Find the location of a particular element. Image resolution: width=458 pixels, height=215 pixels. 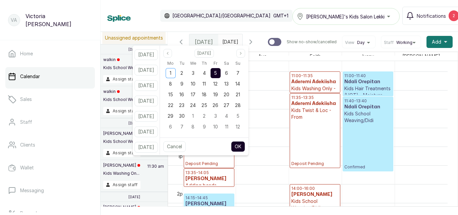

a: Messaging is located at coordinates (50, 191).